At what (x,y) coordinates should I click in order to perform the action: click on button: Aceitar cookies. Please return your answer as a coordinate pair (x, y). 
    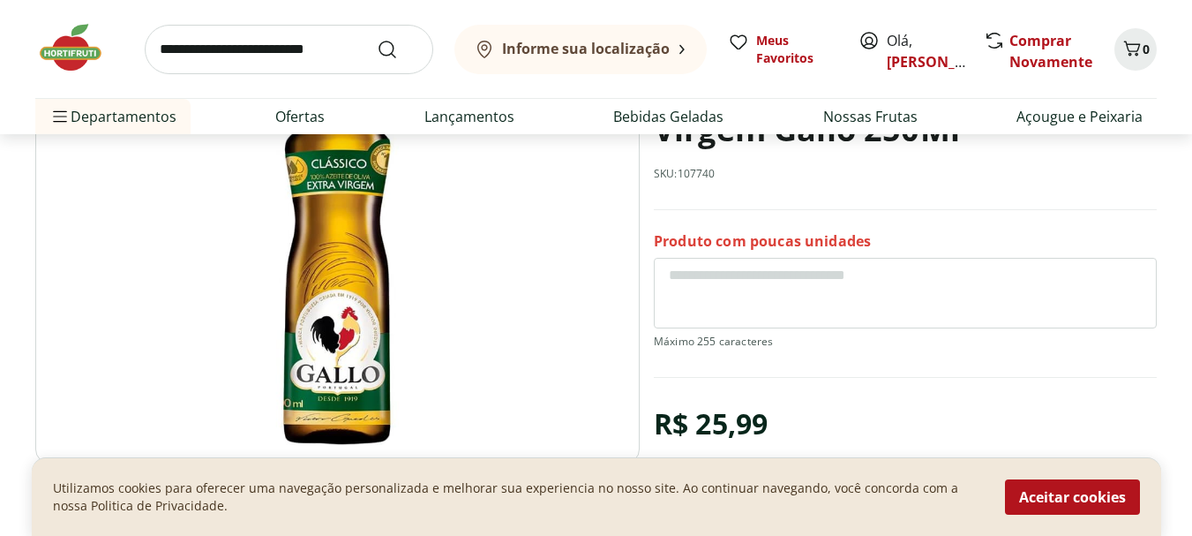
    Looking at the image, I should click on (1072, 497).